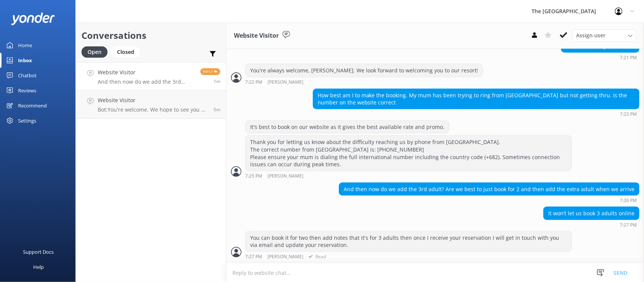 This screenshot has width=644, height=282. Describe the element at coordinates (127, 52) in the screenshot. I see `a: Closed` at that location.